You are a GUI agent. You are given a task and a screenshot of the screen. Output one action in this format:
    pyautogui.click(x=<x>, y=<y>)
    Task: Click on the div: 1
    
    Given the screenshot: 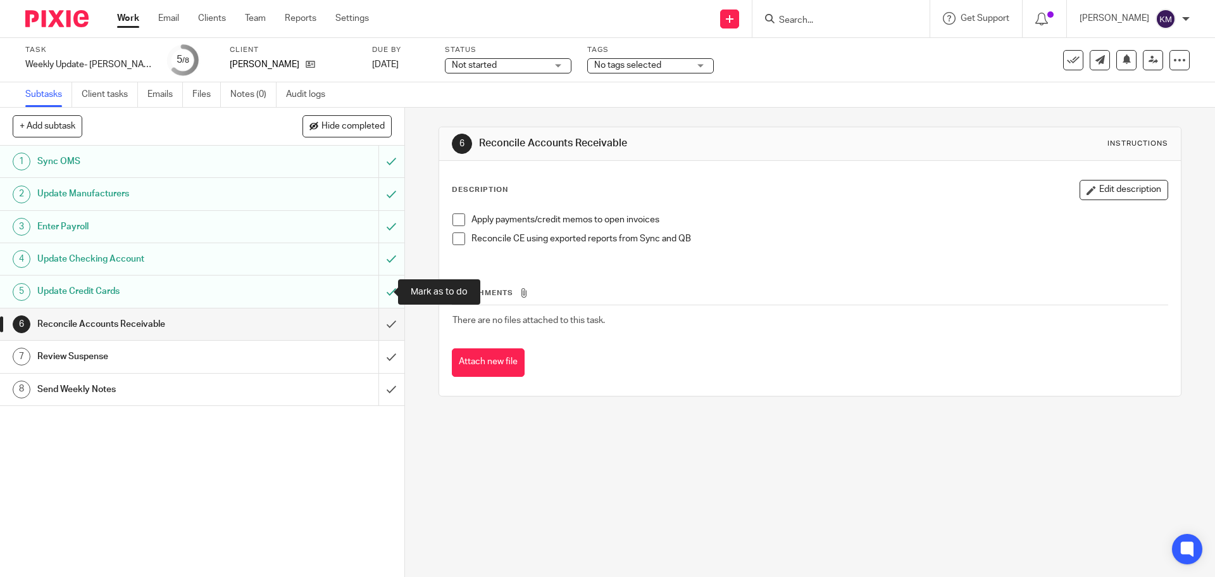 What is the action you would take?
    pyautogui.click(x=22, y=161)
    